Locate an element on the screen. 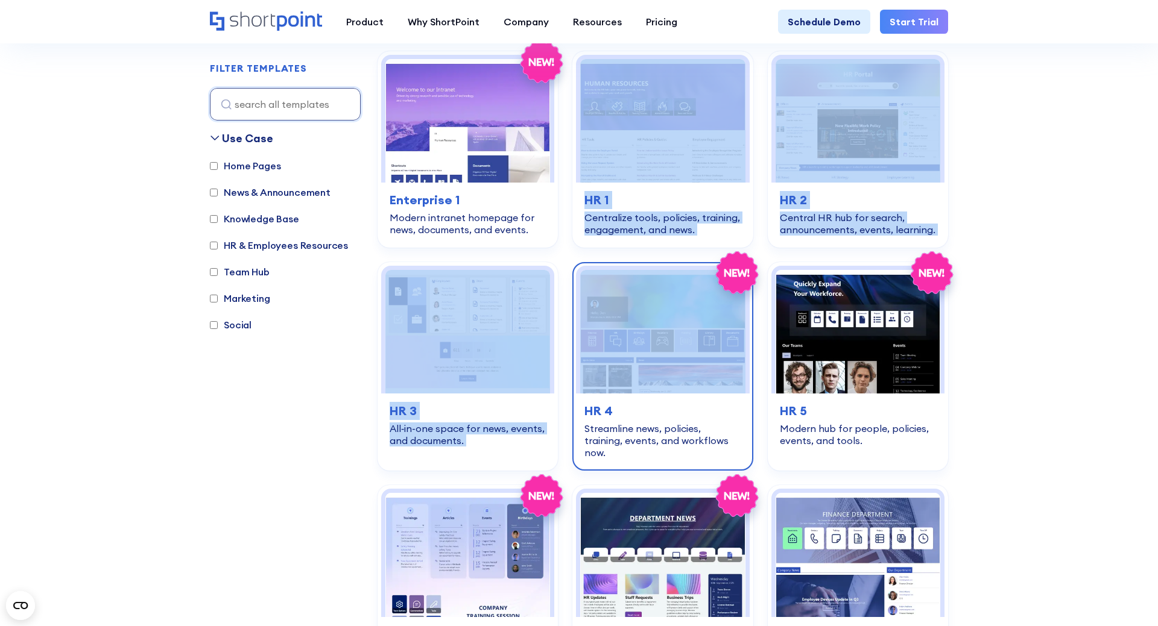 The image size is (1158, 626). div: All‑in‑one space for news, events, and documents. is located at coordinates (467, 435).